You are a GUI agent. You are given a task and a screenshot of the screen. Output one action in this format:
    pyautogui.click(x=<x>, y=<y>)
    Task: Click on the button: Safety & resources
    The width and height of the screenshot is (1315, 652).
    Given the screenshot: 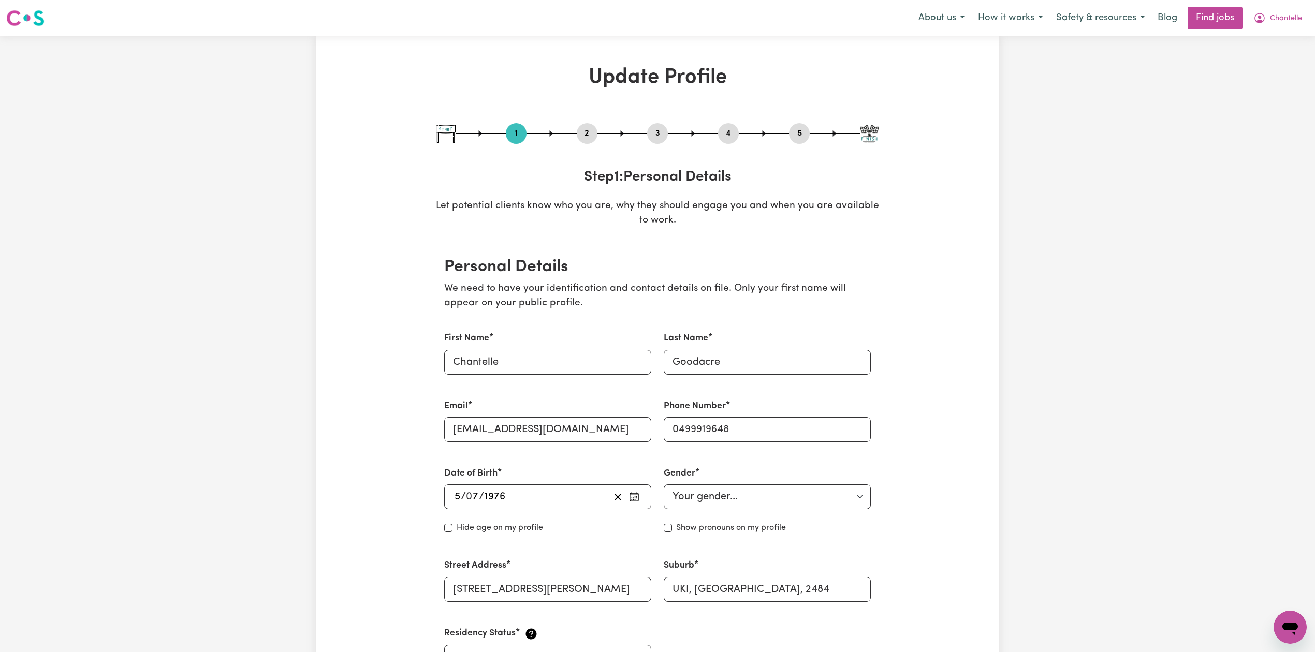 What is the action you would take?
    pyautogui.click(x=1100, y=18)
    